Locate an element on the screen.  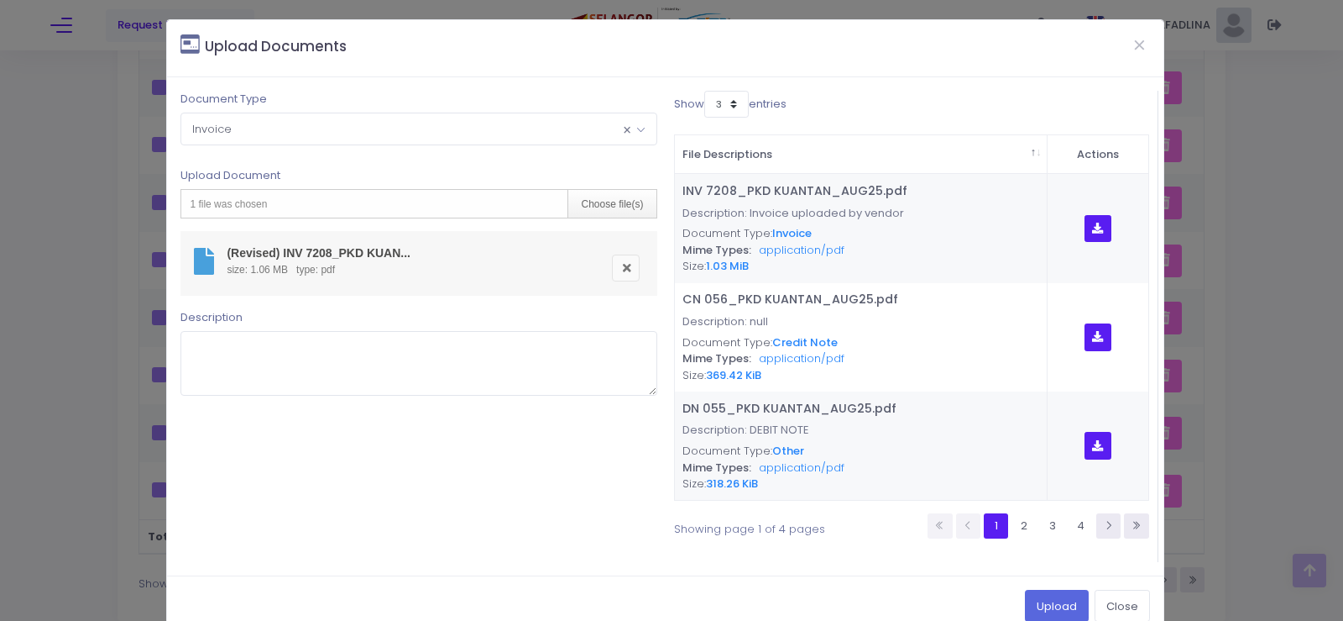
span: size: 1.06 MB is located at coordinates (257, 270).